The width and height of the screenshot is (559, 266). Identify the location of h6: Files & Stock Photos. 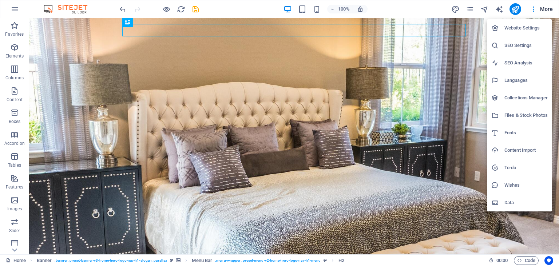
(526, 115).